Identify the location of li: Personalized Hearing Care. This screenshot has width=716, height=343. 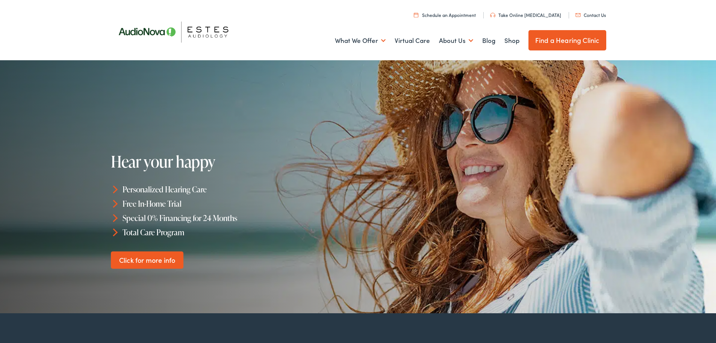
(236, 189).